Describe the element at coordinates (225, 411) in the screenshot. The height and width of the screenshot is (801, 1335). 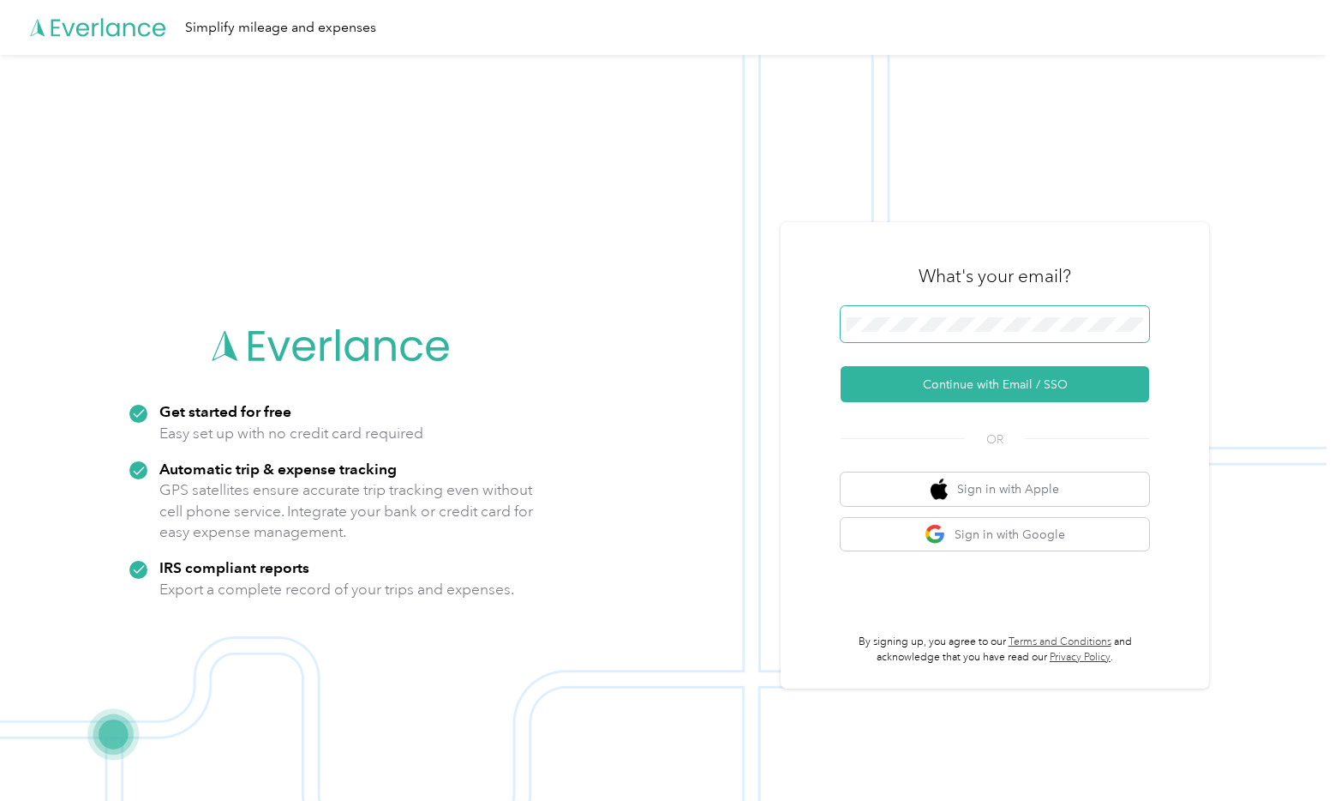
I see `strong: Get started for free` at that location.